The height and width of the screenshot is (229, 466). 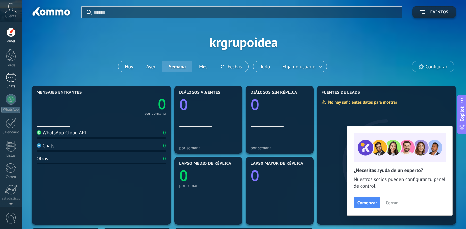 I want to click on span: Diálogos sin réplica, so click(x=274, y=93).